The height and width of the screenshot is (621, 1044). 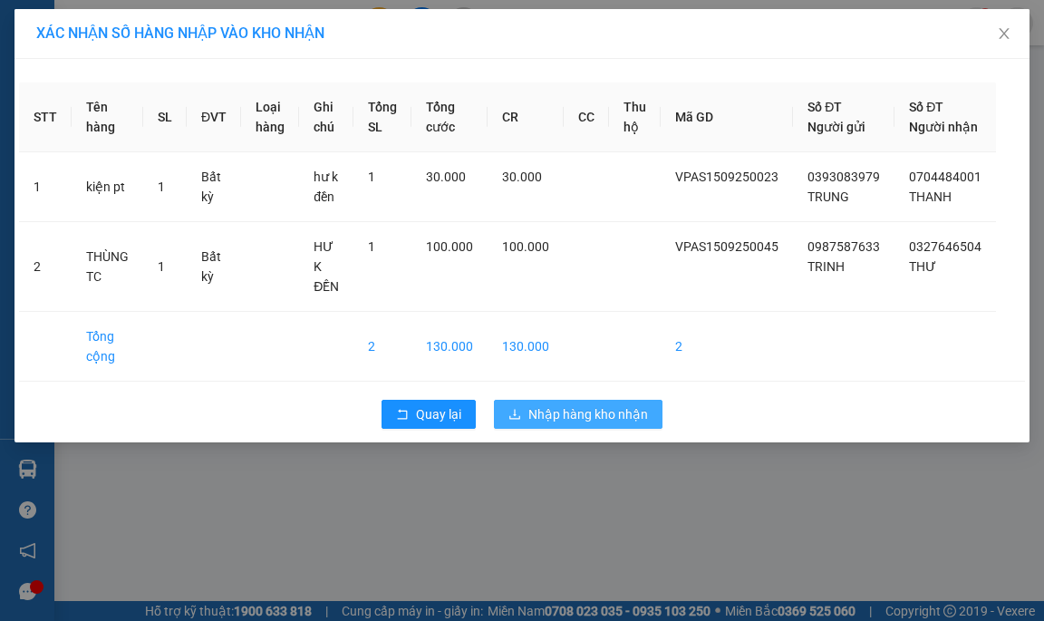 What do you see at coordinates (836, 127) in the screenshot?
I see `span: Người gửi` at bounding box center [836, 127].